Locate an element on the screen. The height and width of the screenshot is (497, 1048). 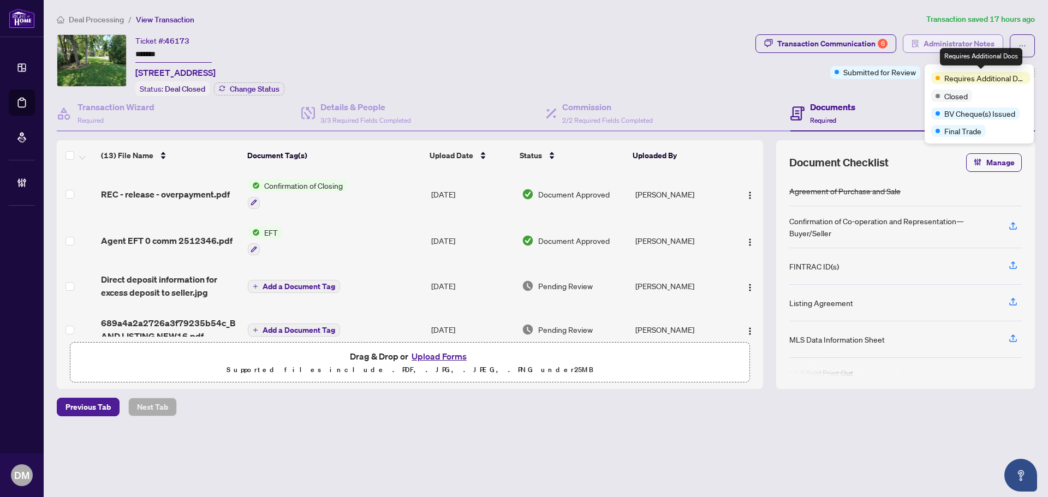
span: 3/3 Required Fields Completed is located at coordinates (366, 120).